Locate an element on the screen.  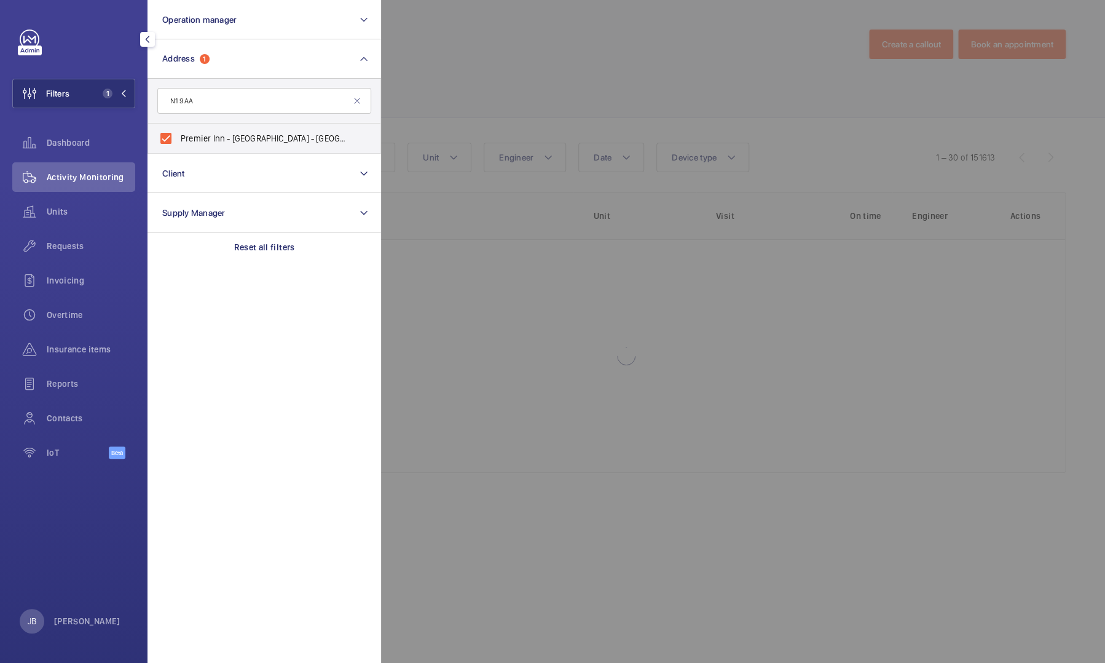
span: Invoicing is located at coordinates (91, 280).